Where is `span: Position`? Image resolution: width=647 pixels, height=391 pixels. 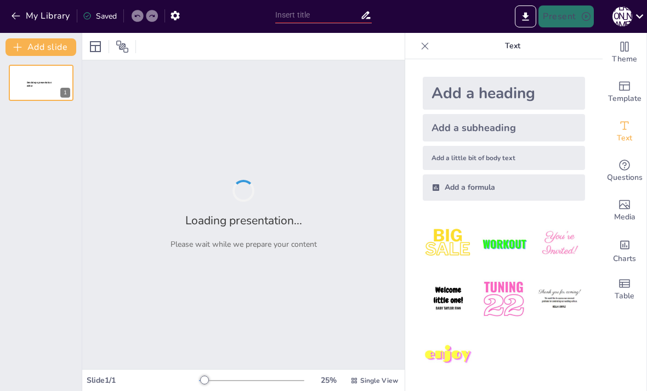 span: Position is located at coordinates (122, 47).